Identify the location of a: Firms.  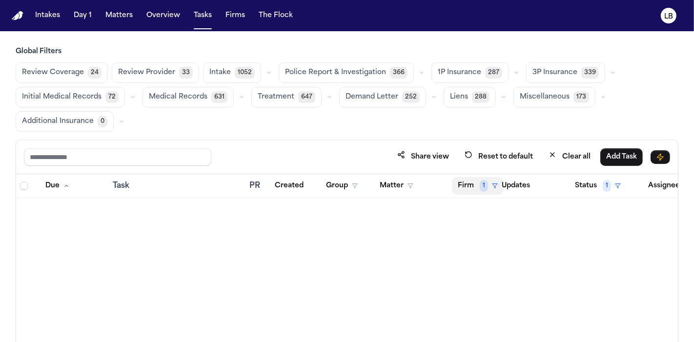
(235, 16).